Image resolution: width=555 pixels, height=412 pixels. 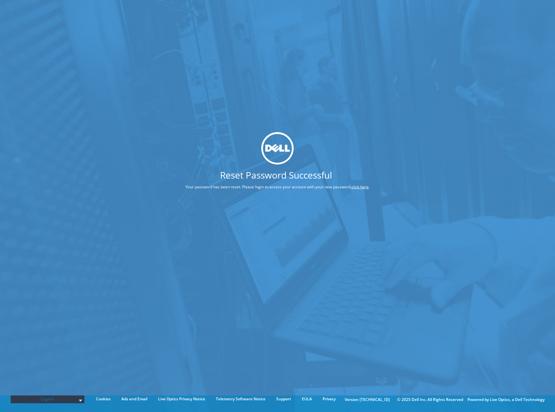 What do you see at coordinates (284, 399) in the screenshot?
I see `a: Support` at bounding box center [284, 399].